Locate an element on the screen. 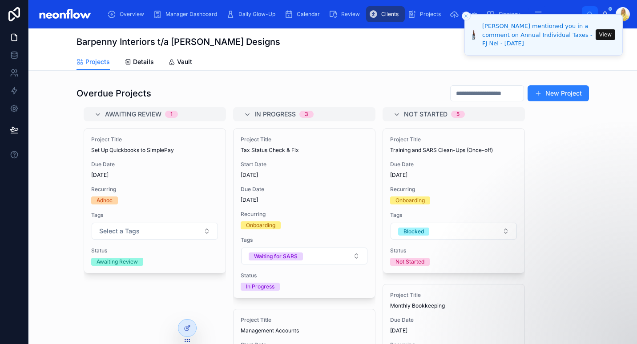  a: Leads is located at coordinates (465, 14).